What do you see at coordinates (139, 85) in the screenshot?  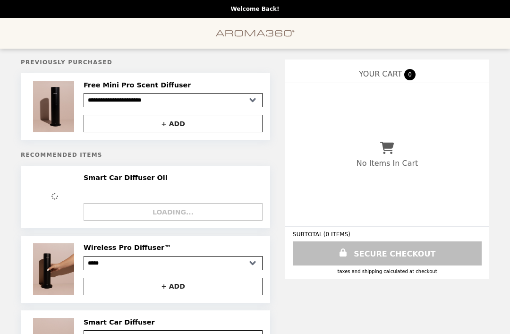 I see `h2: Free Mini Pro Scent Diffuser` at bounding box center [139, 85].